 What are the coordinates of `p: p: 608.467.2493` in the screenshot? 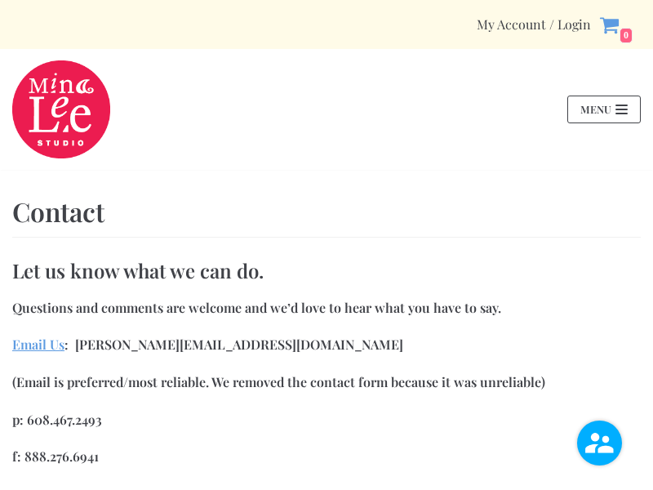 It's located at (326, 419).